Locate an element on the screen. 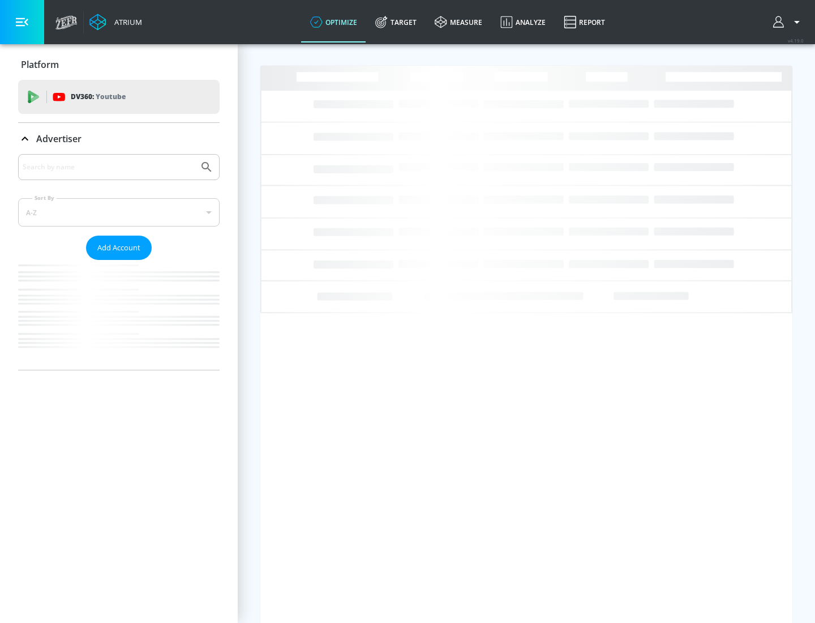  div: Platform is located at coordinates (119, 65).